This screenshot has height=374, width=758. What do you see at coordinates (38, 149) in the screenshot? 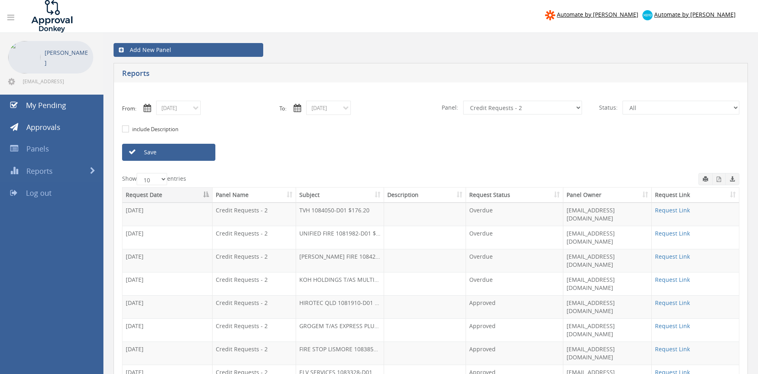
I see `span: Panels` at bounding box center [38, 149].